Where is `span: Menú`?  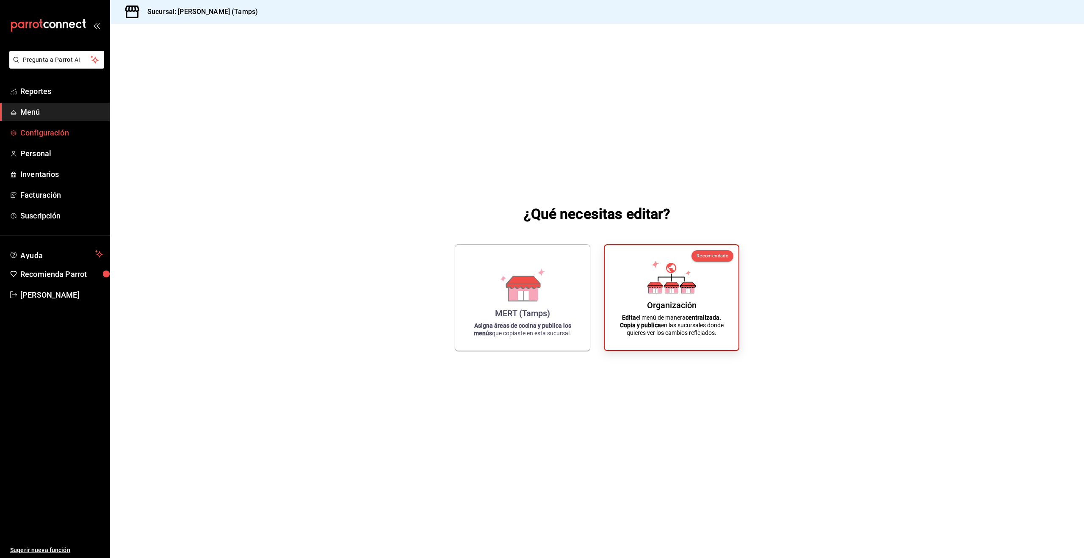 span: Menú is located at coordinates (61, 112).